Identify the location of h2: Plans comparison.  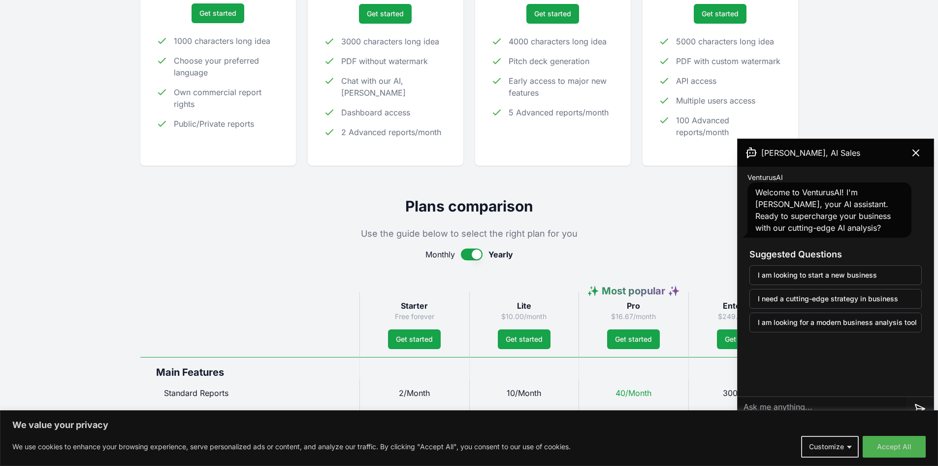
(469, 206).